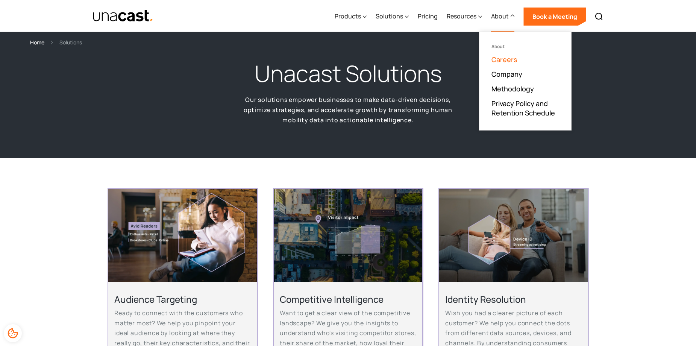 The image size is (696, 346). Describe the element at coordinates (123, 16) in the screenshot. I see `img: Unacast text logo` at that location.